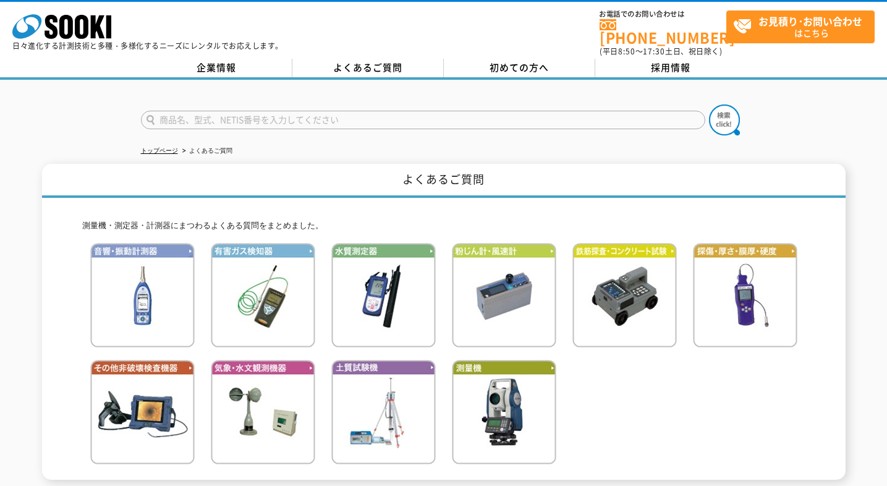  I want to click on img: 音響・振動計測器, so click(142, 295).